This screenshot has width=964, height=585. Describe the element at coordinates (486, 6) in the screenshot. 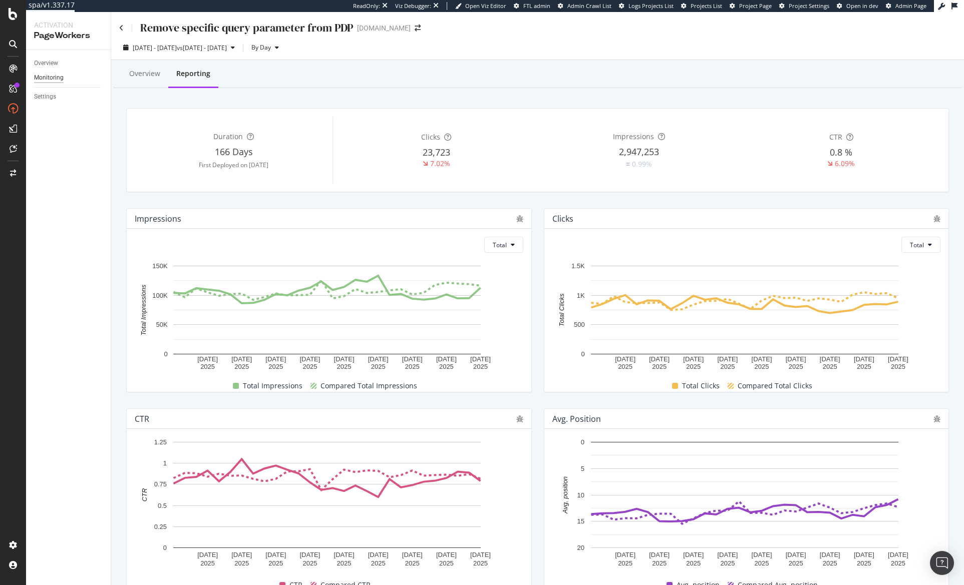

I see `span: Open Viz Editor` at that location.